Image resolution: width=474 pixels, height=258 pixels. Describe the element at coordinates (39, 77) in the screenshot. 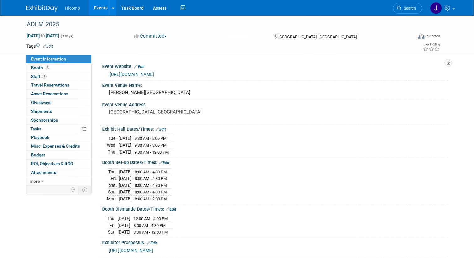

I see `span: Staff` at that location.